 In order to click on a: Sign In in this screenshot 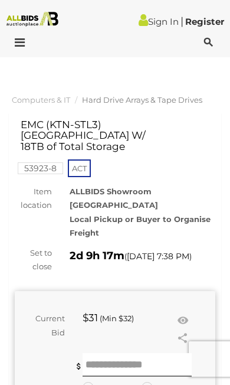, I will do `click(159, 21)`.